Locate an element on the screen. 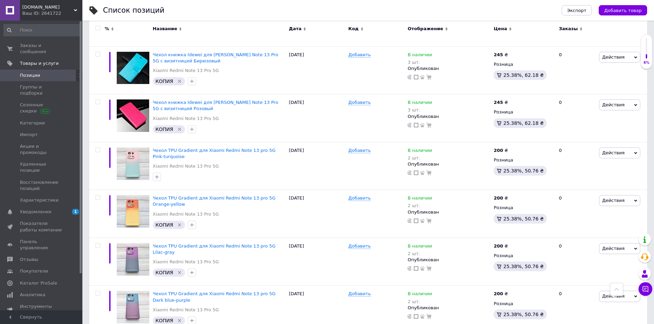  span: Название is located at coordinates (165, 29).